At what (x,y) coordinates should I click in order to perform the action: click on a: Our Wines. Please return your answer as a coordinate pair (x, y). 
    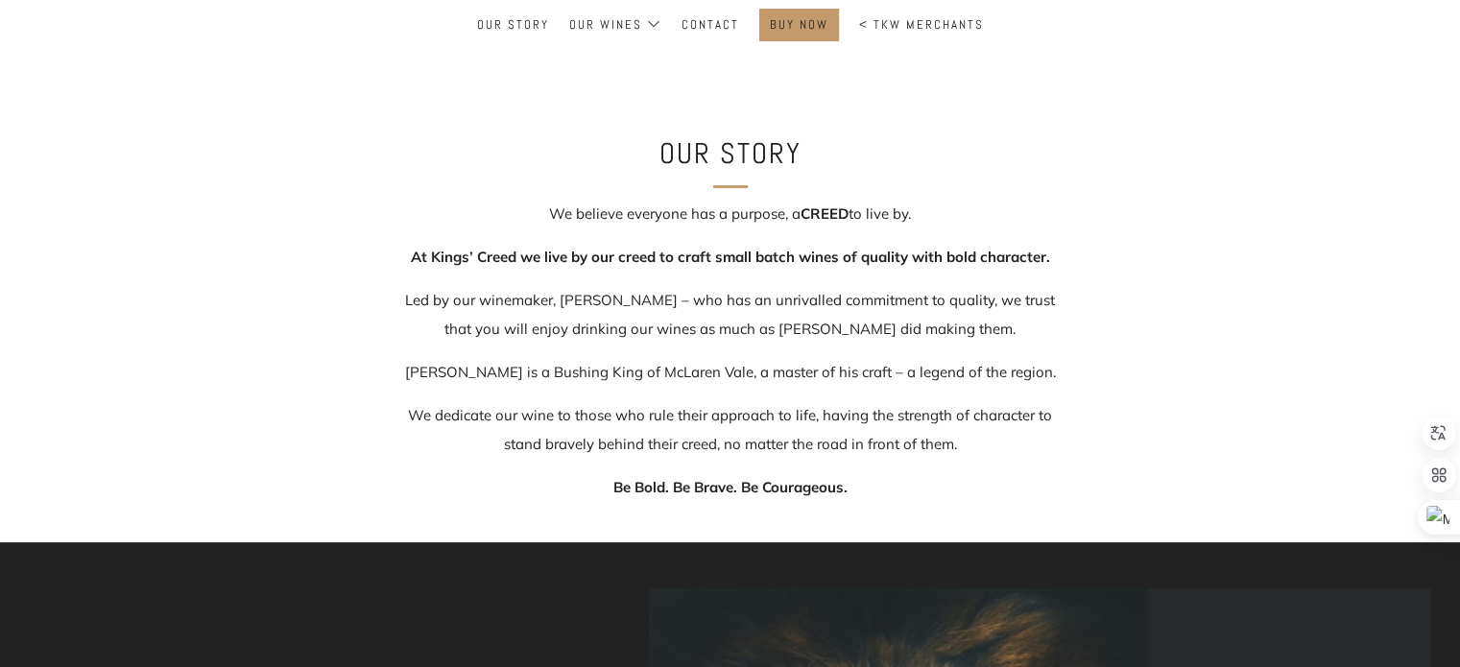
    Looking at the image, I should click on (615, 25).